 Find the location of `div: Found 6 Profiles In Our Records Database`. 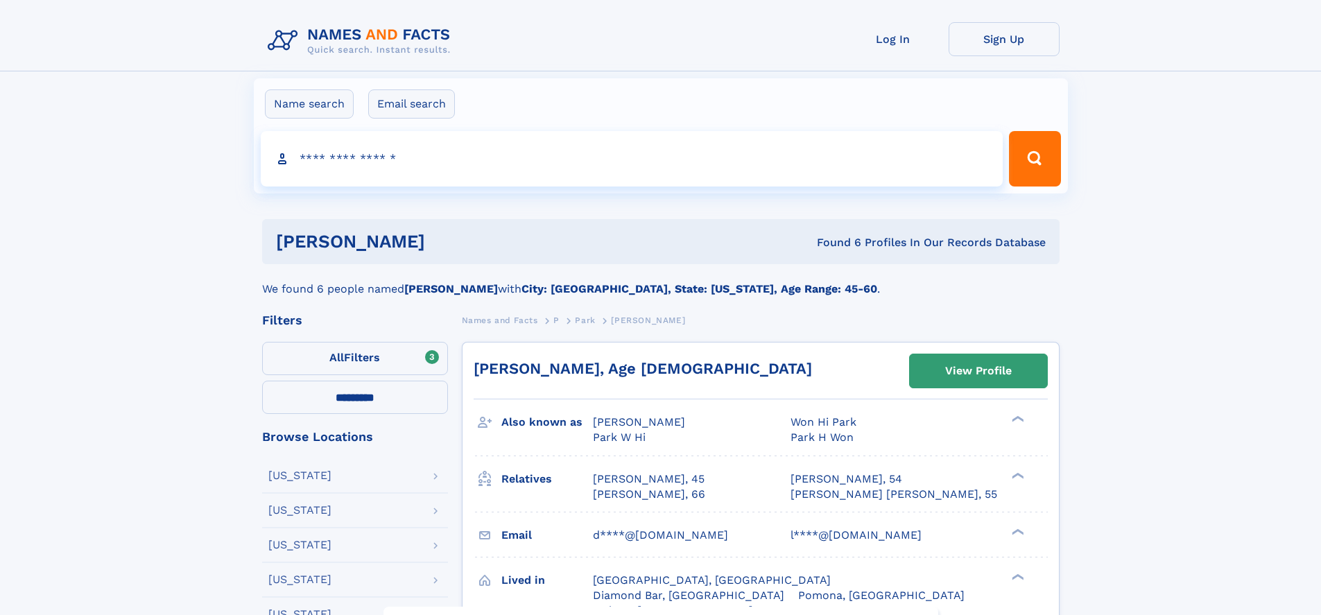

div: Found 6 Profiles In Our Records Database is located at coordinates (833, 243).